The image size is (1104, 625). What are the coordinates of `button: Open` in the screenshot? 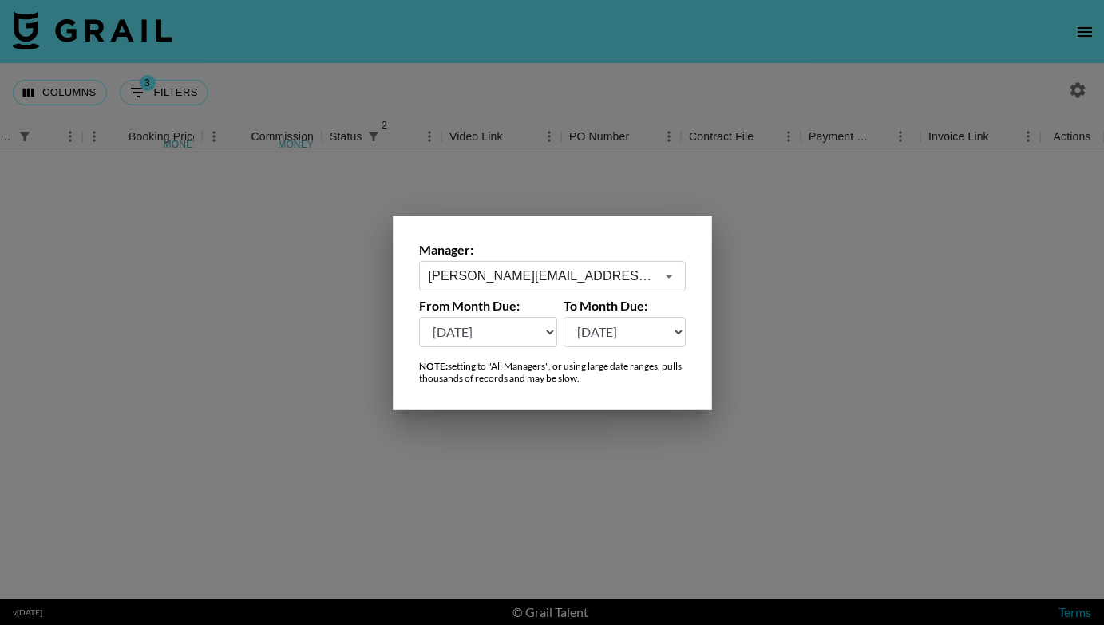 It's located at (669, 276).